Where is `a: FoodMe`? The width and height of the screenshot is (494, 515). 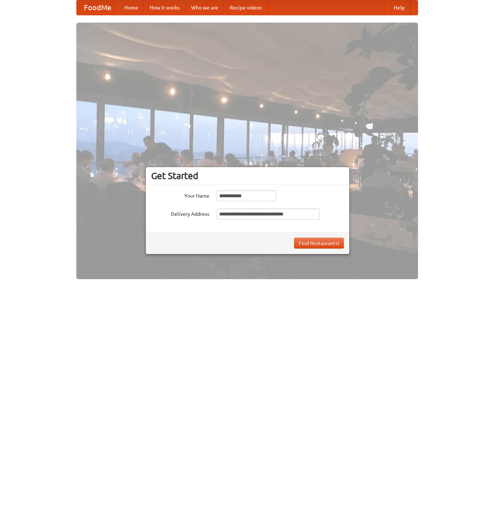 a: FoodMe is located at coordinates (97, 8).